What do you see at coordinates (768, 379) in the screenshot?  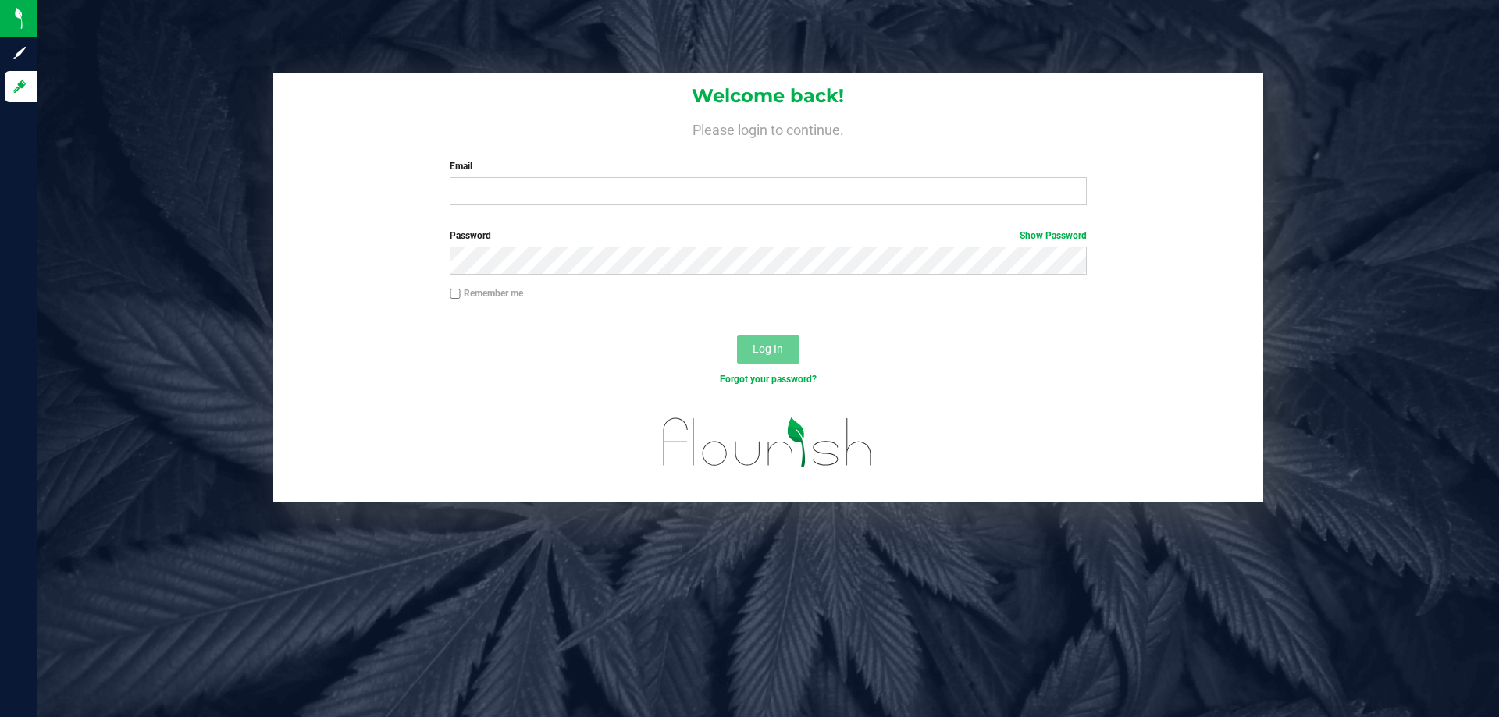 I see `a: Forgot your password?` at bounding box center [768, 379].